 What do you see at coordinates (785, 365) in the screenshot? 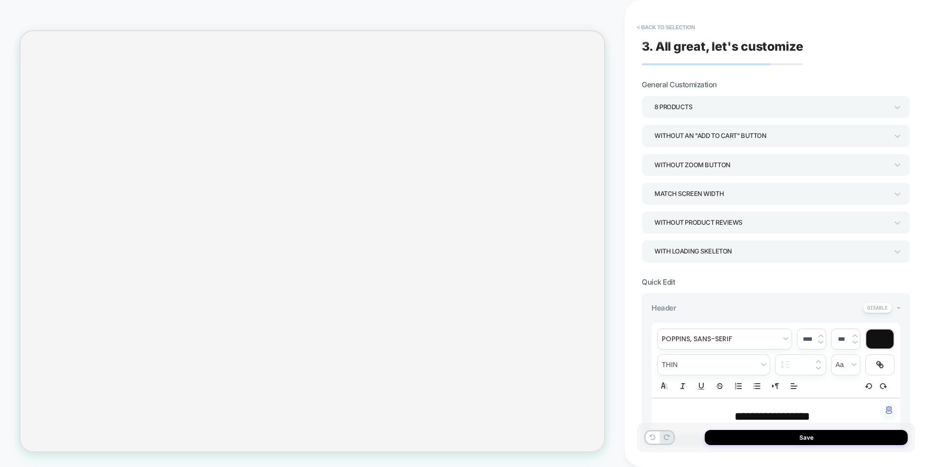
I see `img: line height` at bounding box center [785, 365].